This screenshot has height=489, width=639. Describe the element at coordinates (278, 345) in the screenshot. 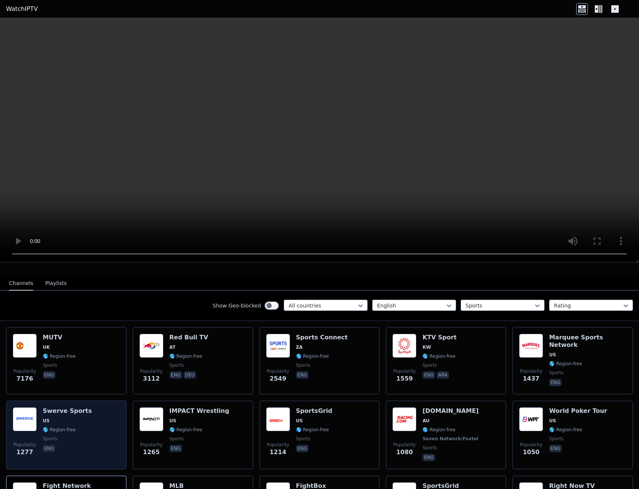

I see `img: Sports Connect` at that location.